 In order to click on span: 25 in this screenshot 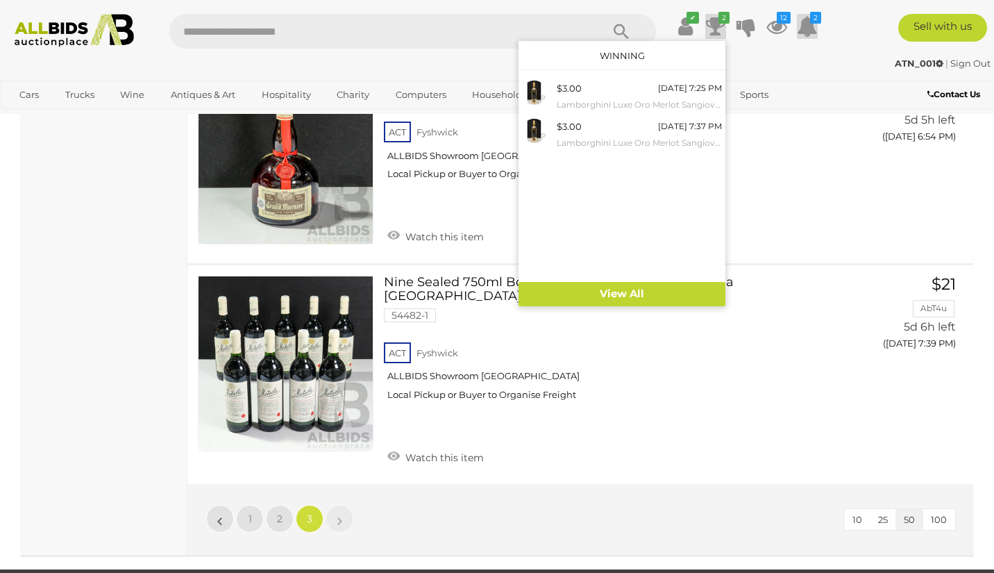, I will do `click(883, 519)`.